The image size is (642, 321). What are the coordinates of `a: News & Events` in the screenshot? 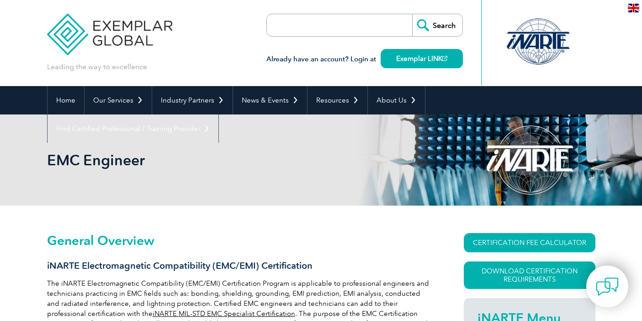 It's located at (270, 100).